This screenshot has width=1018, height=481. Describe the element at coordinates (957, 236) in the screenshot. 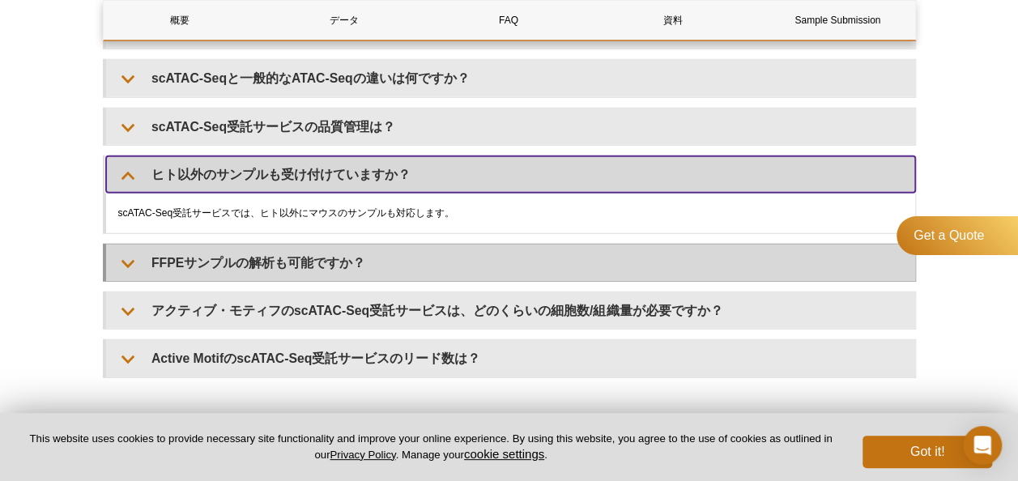

I see `a: Get a Quote` at that location.